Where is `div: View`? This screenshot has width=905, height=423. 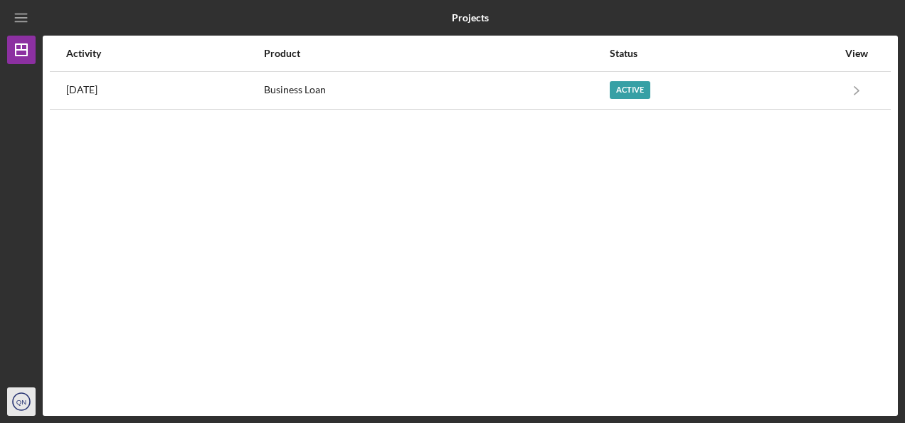
div: View is located at coordinates (856, 53).